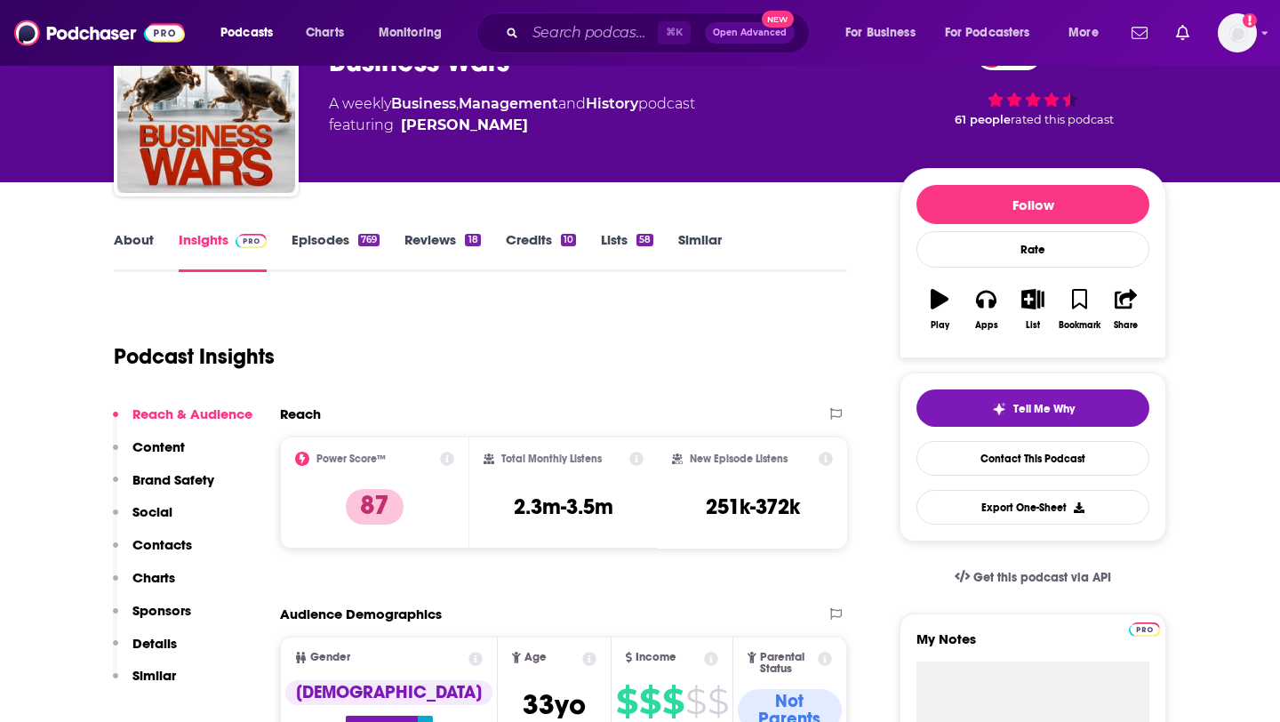 This screenshot has height=722, width=1280. Describe the element at coordinates (551, 459) in the screenshot. I see `h2: Total Monthly Listens` at that location.